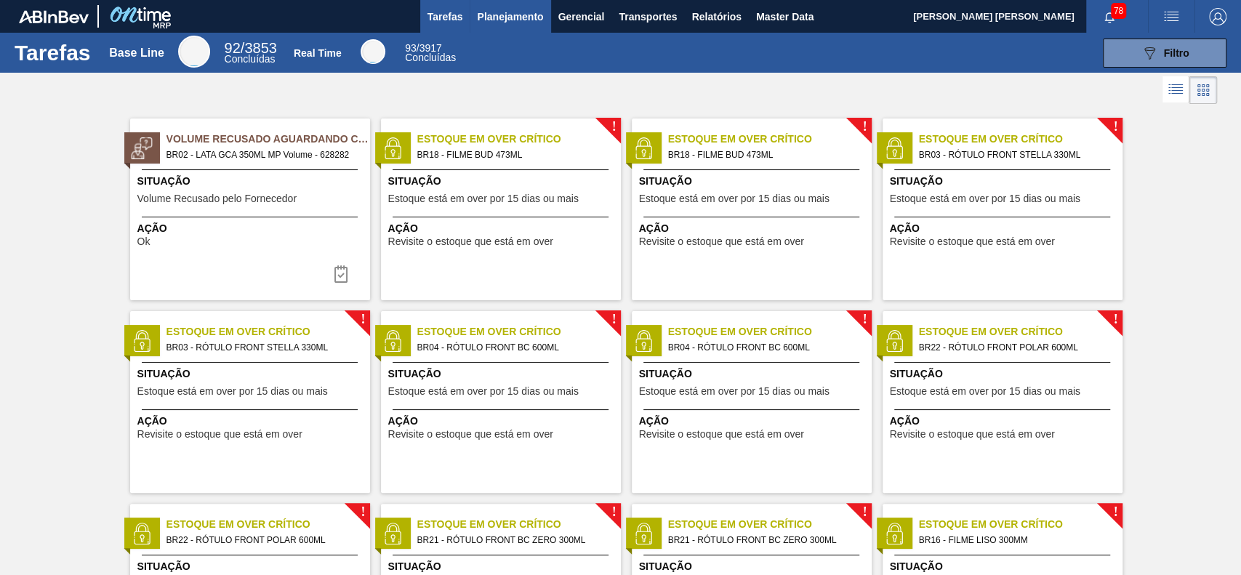  What do you see at coordinates (1164, 53) in the screenshot?
I see `button: Filtro` at bounding box center [1164, 53].